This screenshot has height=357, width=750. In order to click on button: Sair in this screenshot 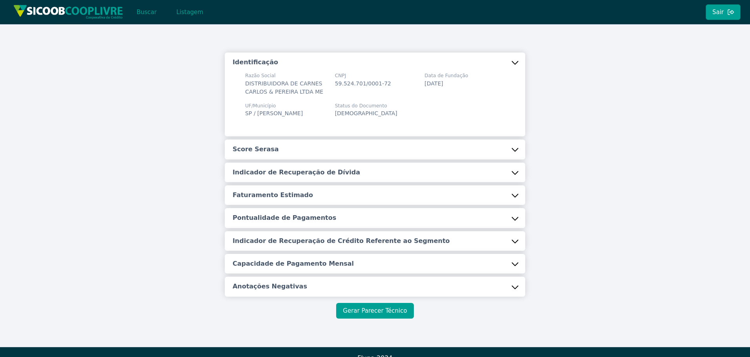, I will do `click(723, 12)`.